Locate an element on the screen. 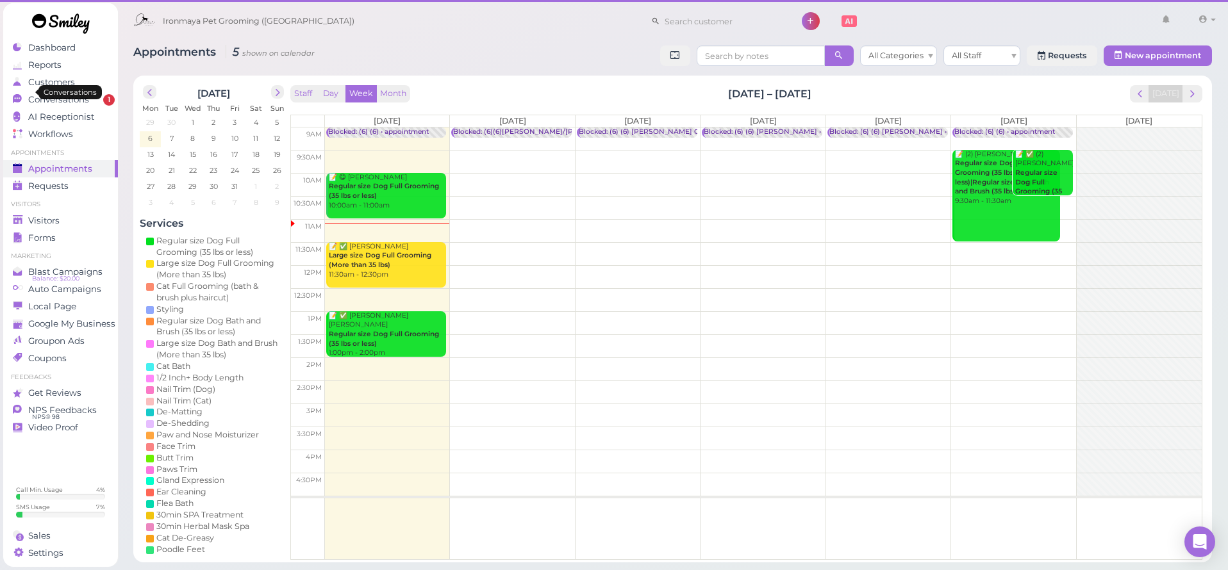 The image size is (1228, 570). b: Large size Dog Full Grooming (More than 35 lbs) is located at coordinates (380, 260).